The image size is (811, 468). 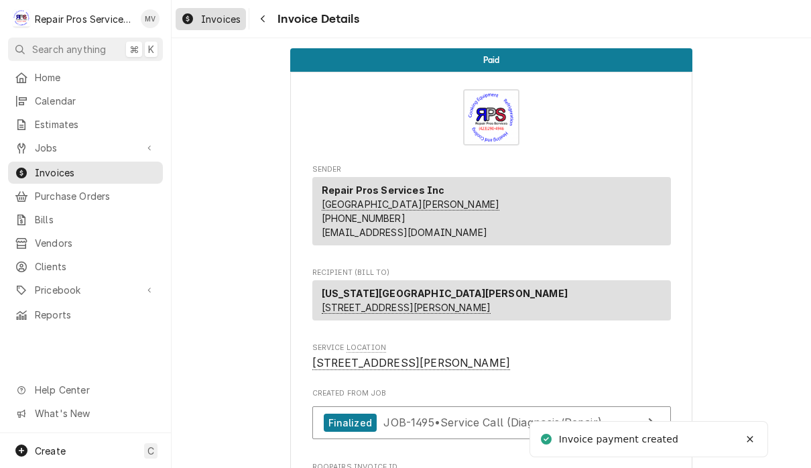 What do you see at coordinates (94, 389) in the screenshot?
I see `span: Help Center` at bounding box center [94, 389].